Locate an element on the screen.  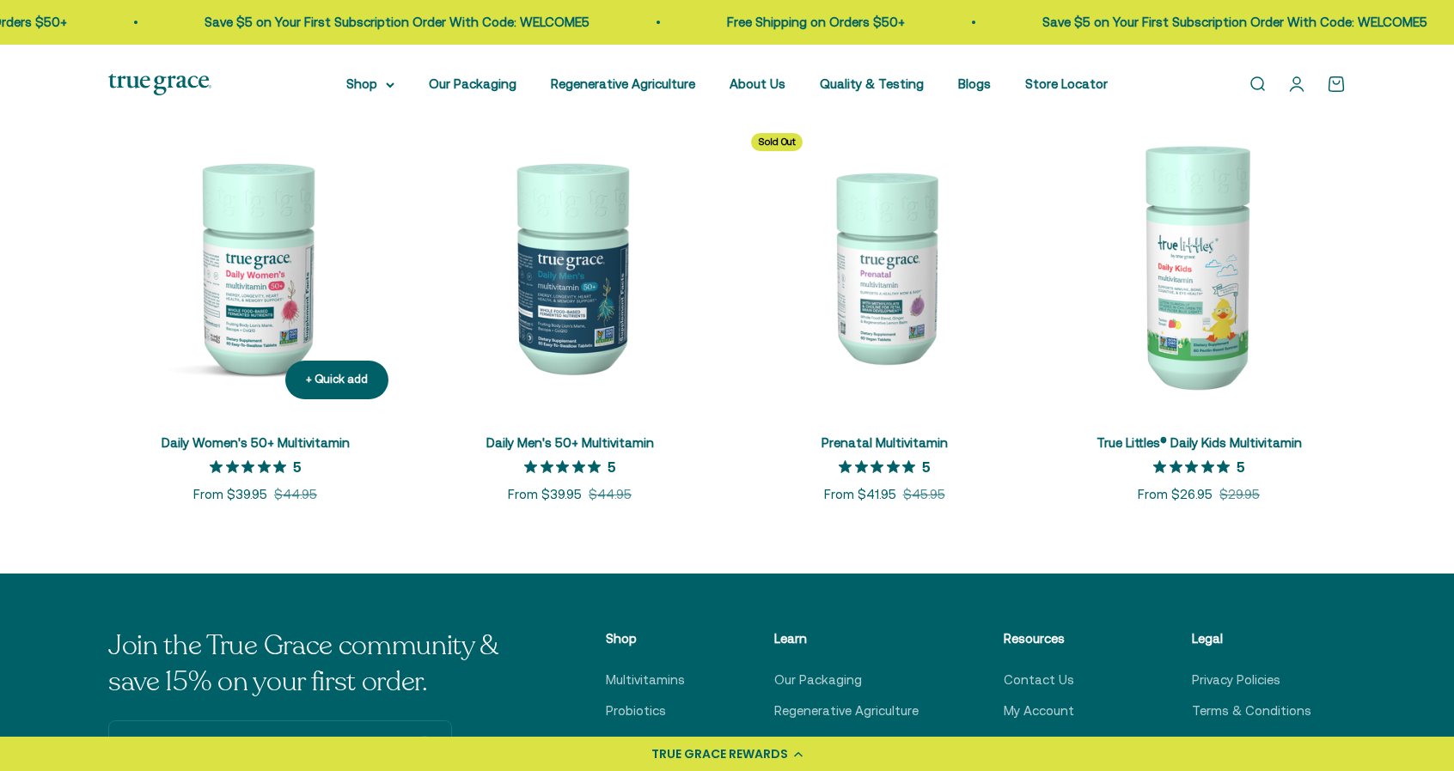
compare-at-price: $29.95 is located at coordinates (1239, 495).